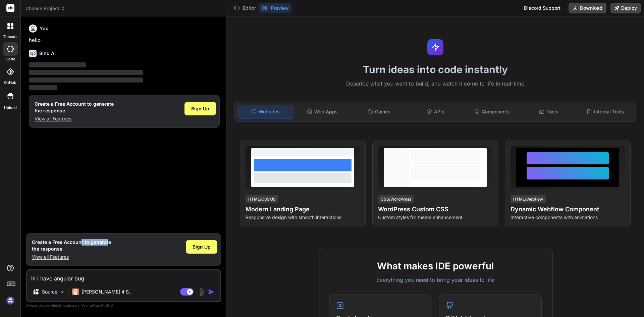  Describe the element at coordinates (435, 69) in the screenshot. I see `h1: Turn ideas into code instantly` at that location.